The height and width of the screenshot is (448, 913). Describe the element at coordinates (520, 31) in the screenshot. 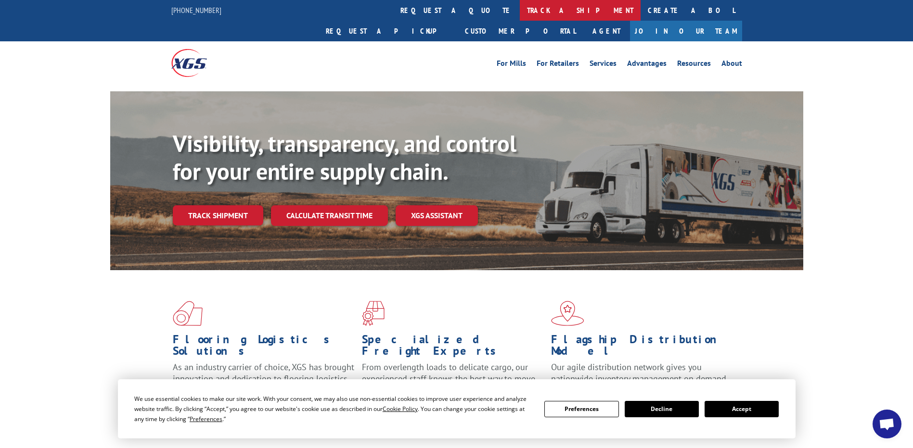

I see `a: Customer Portal` at that location.